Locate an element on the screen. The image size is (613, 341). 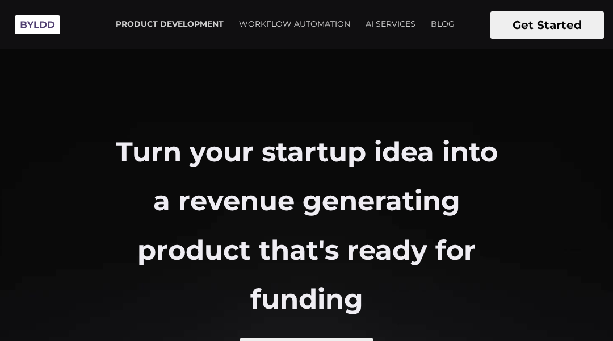
h2: Turn your startup idea into a revenue generating product that's ready for funding is located at coordinates (307, 225).